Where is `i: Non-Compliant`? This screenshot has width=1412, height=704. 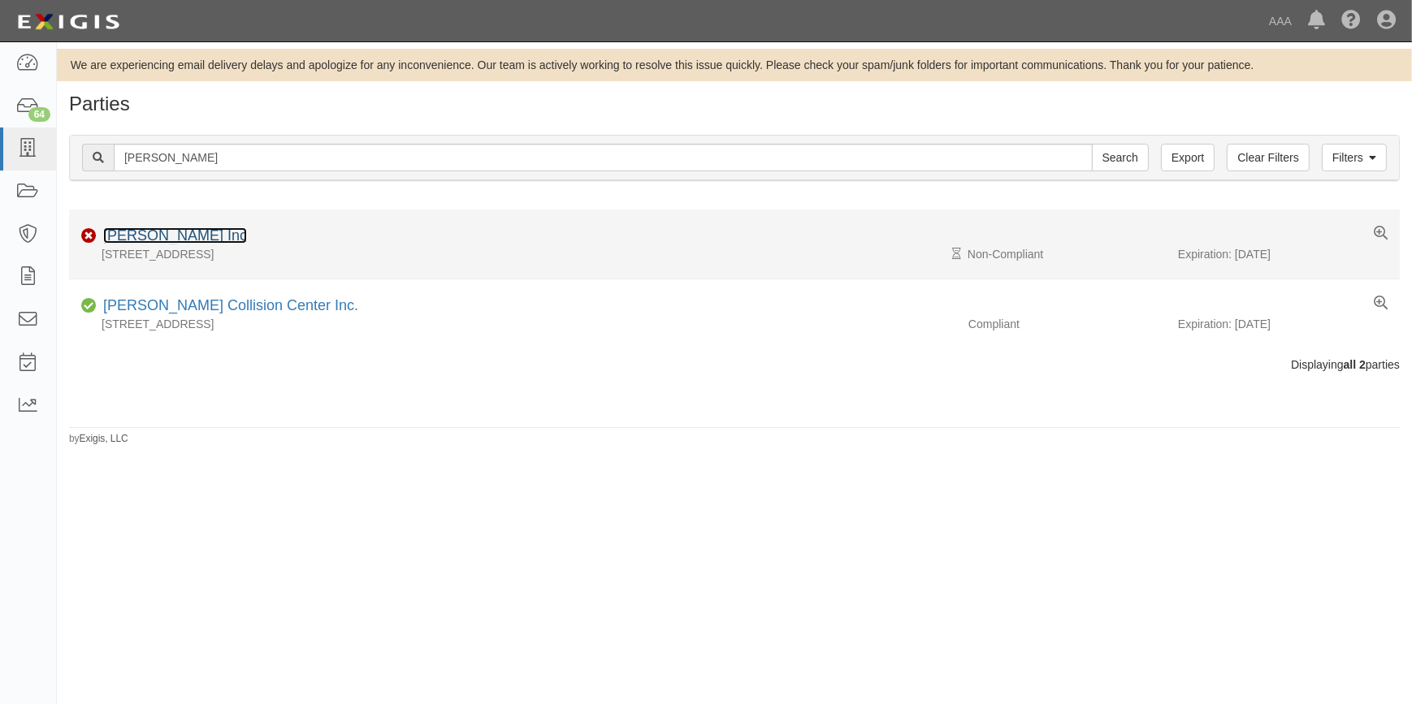 i: Non-Compliant is located at coordinates (89, 236).